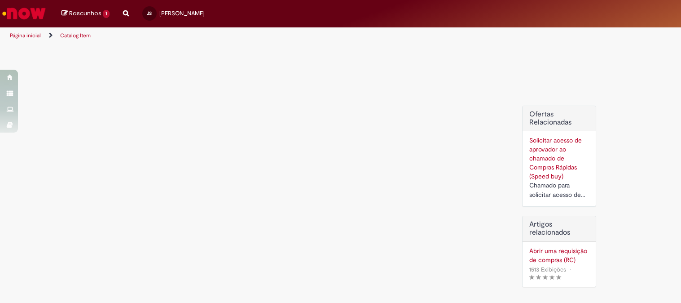 This screenshot has height=303, width=681. I want to click on span: 1, so click(106, 14).